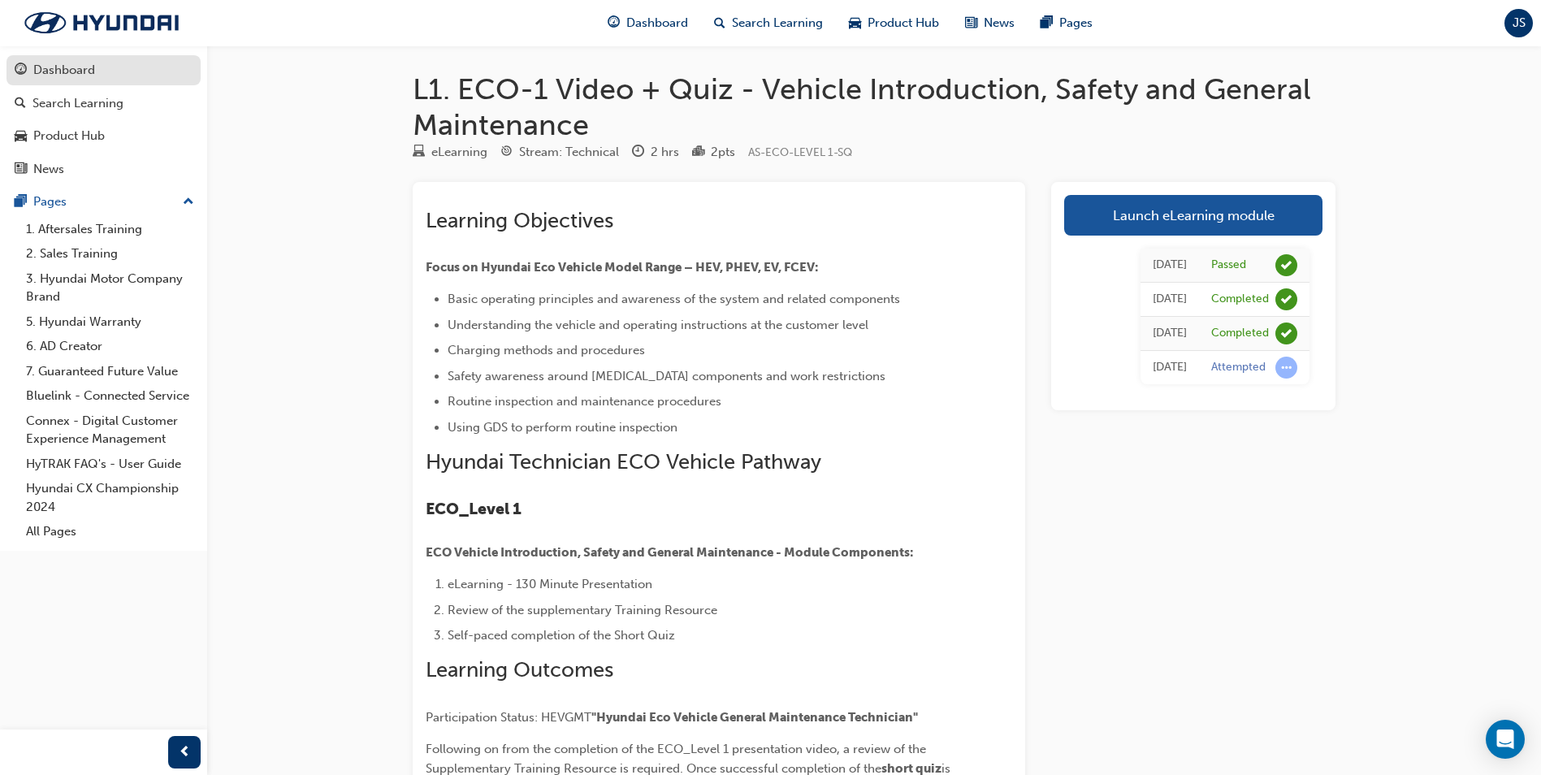  I want to click on span: Self-paced completion of the Short Quiz, so click(561, 635).